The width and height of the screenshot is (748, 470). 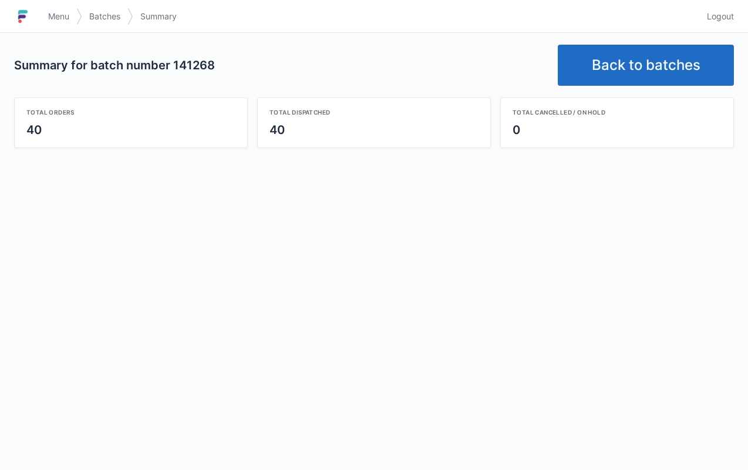 I want to click on div: Total orders, so click(x=131, y=112).